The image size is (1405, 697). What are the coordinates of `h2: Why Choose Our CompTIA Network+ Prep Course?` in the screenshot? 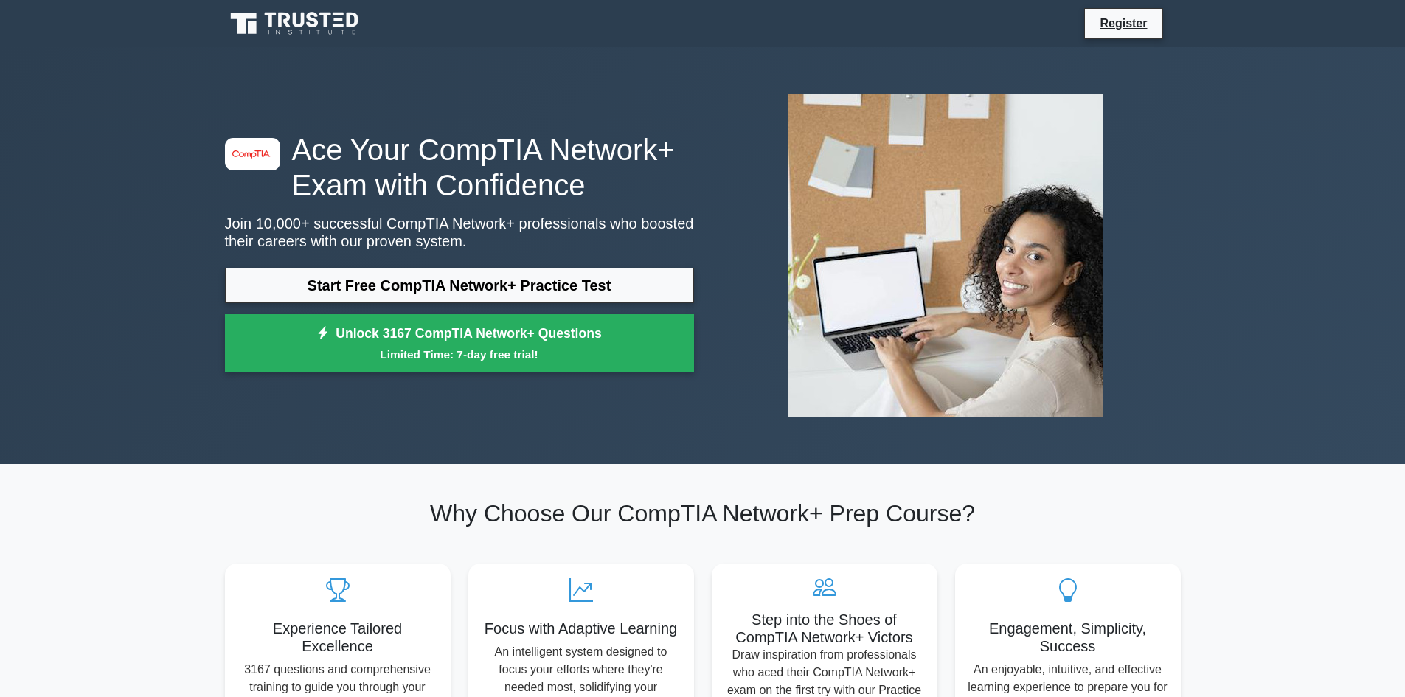 It's located at (703, 513).